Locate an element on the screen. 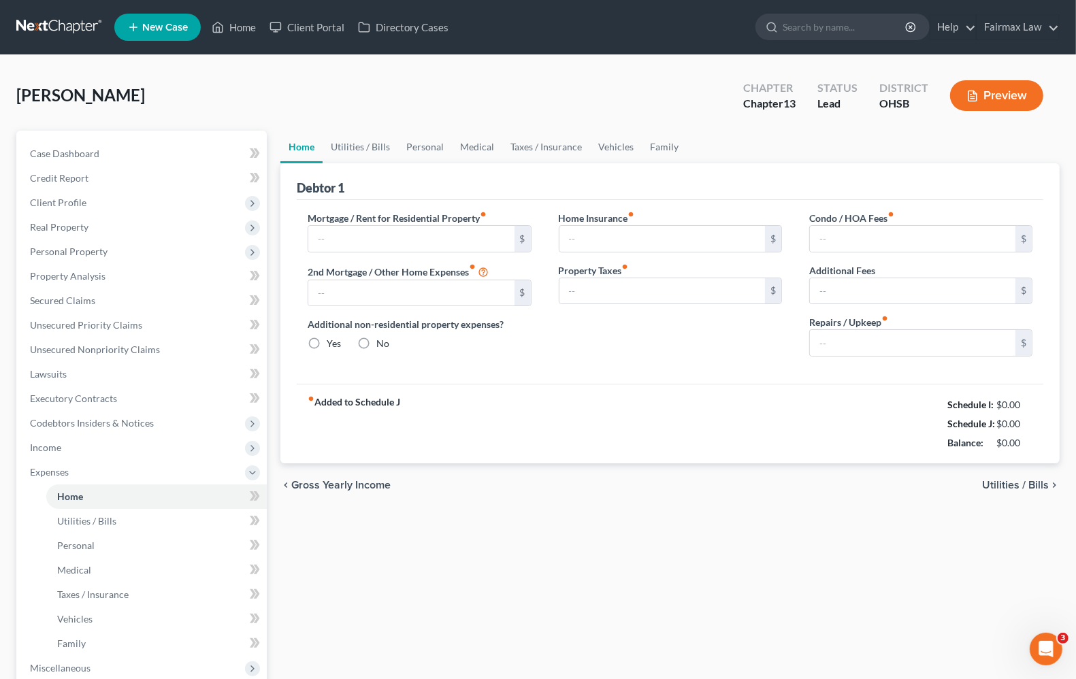 Image resolution: width=1076 pixels, height=679 pixels. span: Personal is located at coordinates (76, 545).